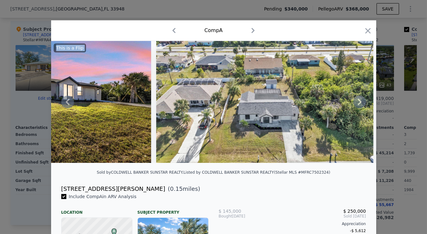  I want to click on span: 0.15, so click(177, 189).